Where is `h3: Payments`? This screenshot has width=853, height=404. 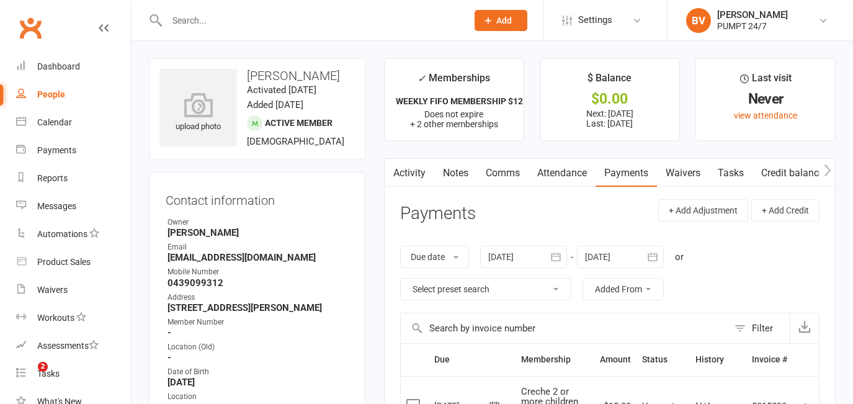
h3: Payments is located at coordinates (438, 213).